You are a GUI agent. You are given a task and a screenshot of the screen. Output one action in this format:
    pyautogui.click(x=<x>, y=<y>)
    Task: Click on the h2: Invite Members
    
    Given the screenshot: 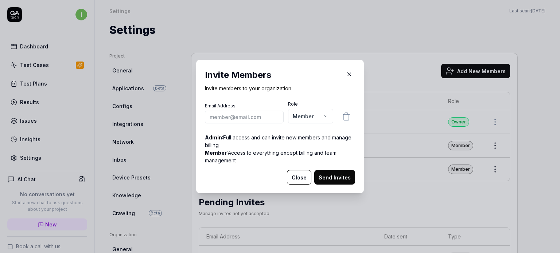 What is the action you would take?
    pyautogui.click(x=280, y=75)
    